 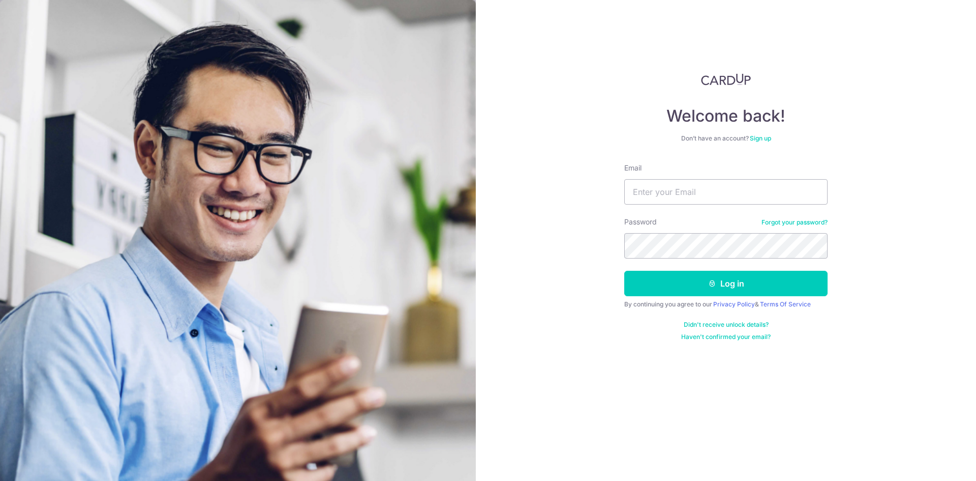 What do you see at coordinates (726, 324) in the screenshot?
I see `a: Didn't receive unlock details?` at bounding box center [726, 324].